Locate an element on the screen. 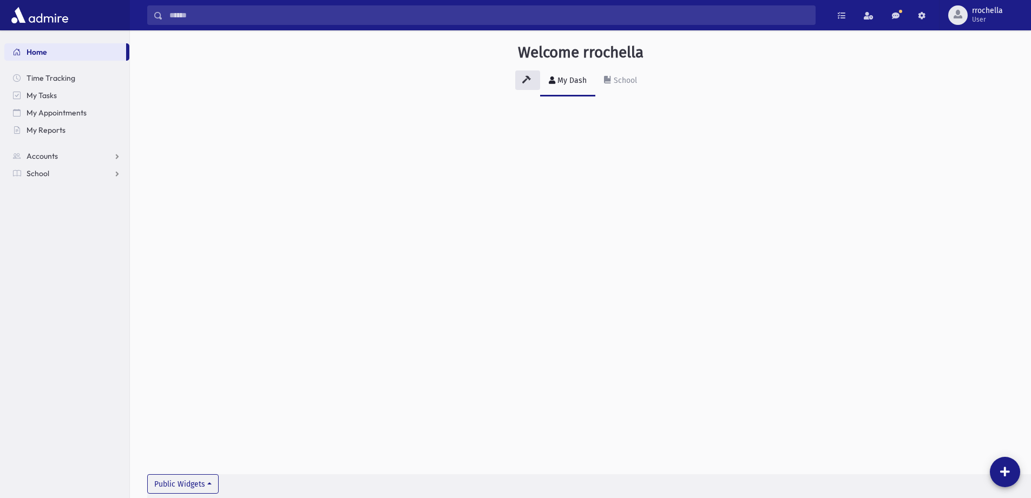 The height and width of the screenshot is (498, 1031). span: Time Tracking is located at coordinates (51, 78).